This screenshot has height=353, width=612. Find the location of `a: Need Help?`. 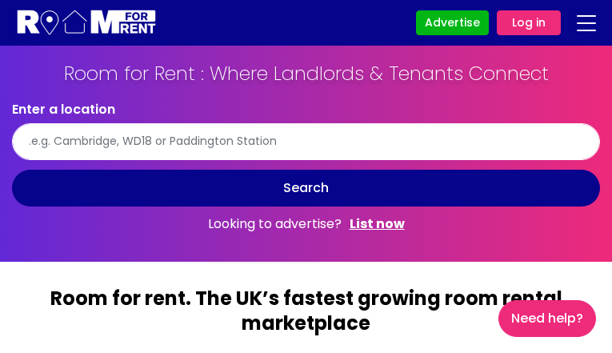

a: Need Help? is located at coordinates (547, 318).